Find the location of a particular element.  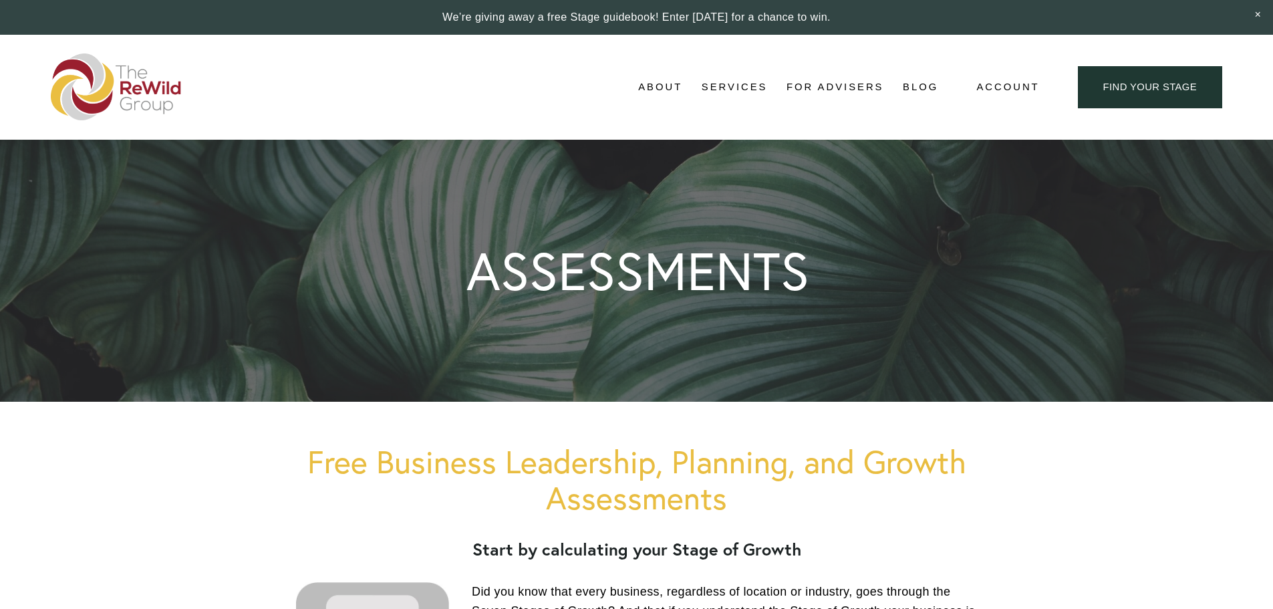

h1: ASSESSMENTS is located at coordinates (637, 271).